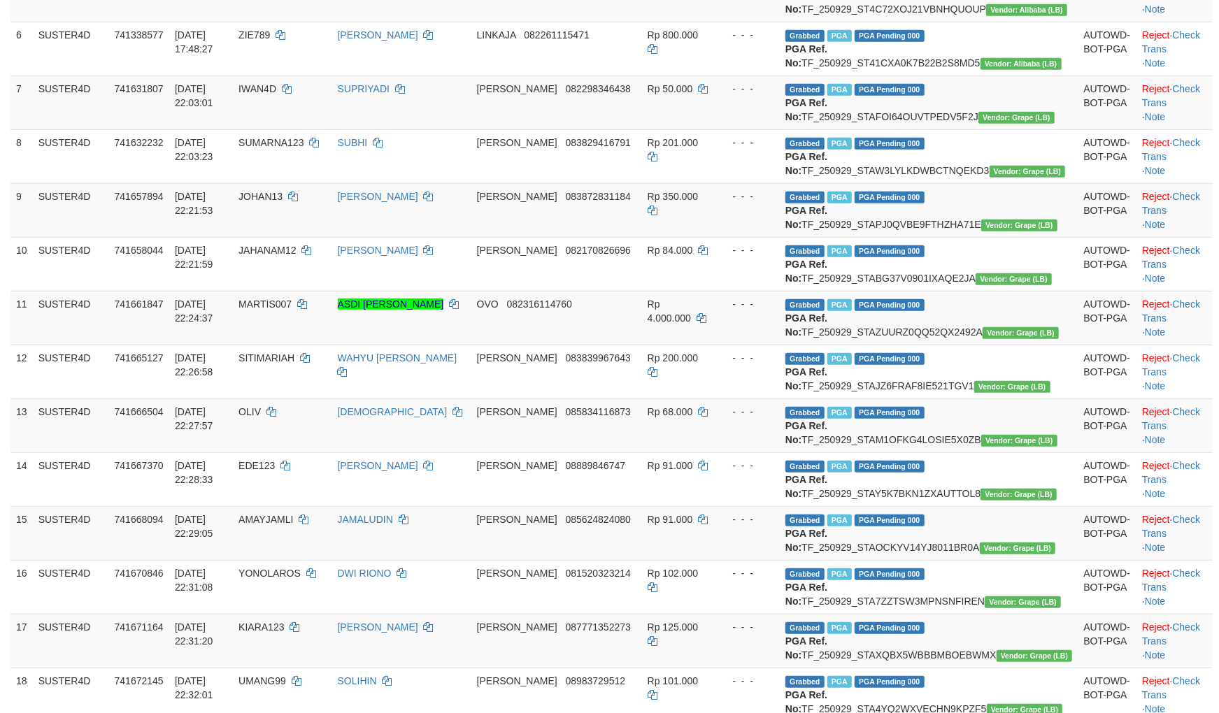 The height and width of the screenshot is (713, 1219). Describe the element at coordinates (22, 479) in the screenshot. I see `td: 14` at that location.